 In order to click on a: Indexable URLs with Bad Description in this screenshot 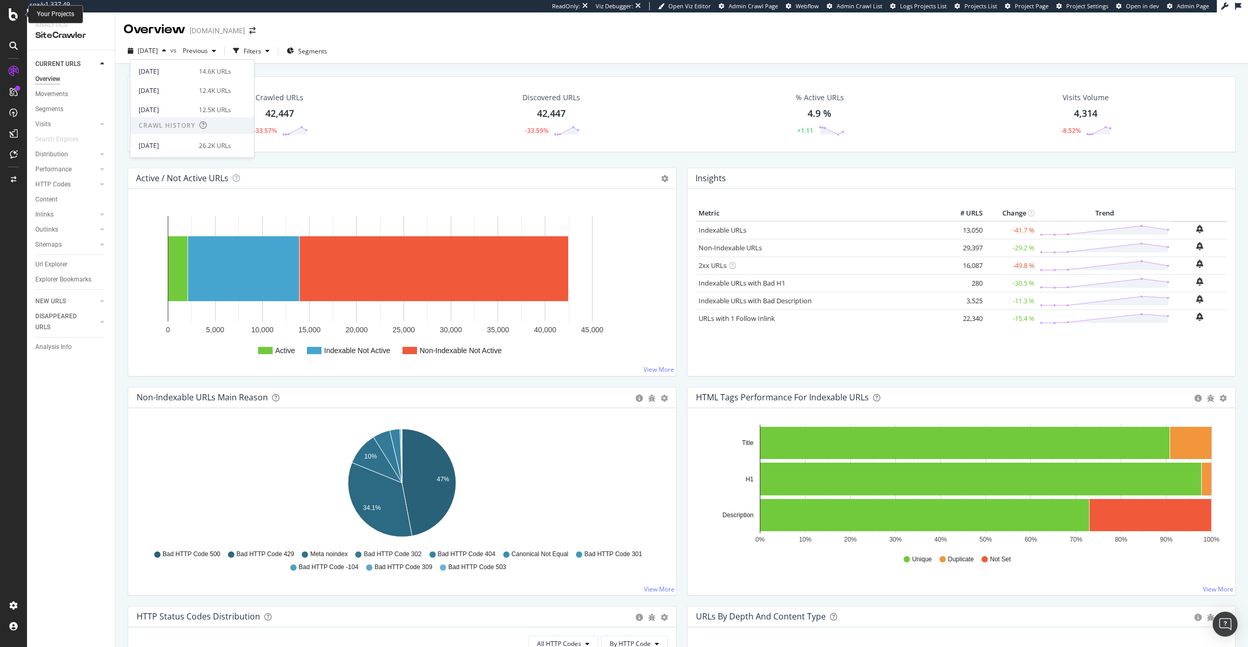, I will do `click(755, 301)`.